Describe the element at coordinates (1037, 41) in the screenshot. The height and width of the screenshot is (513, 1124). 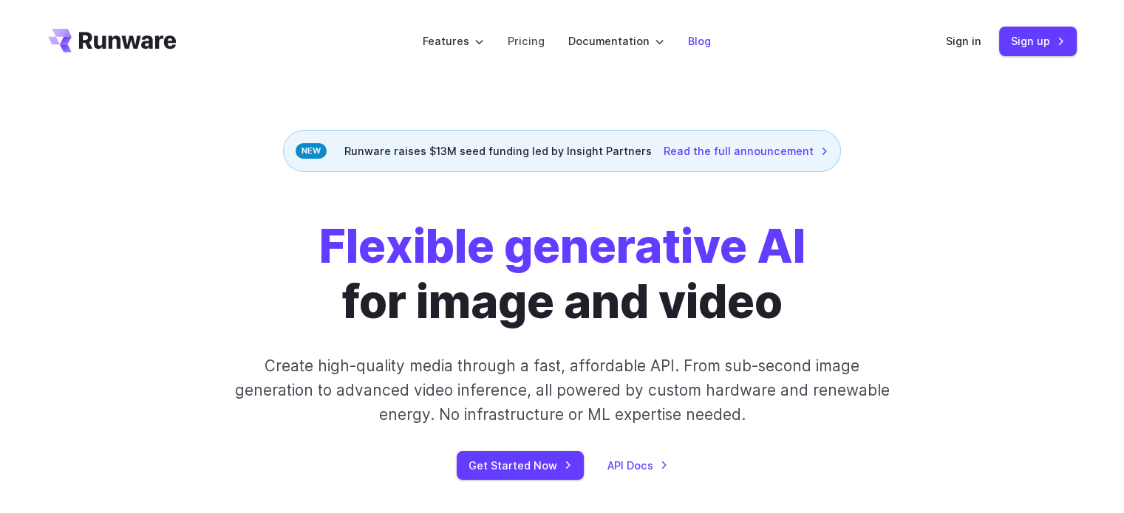
I see `a: Sign up` at that location.